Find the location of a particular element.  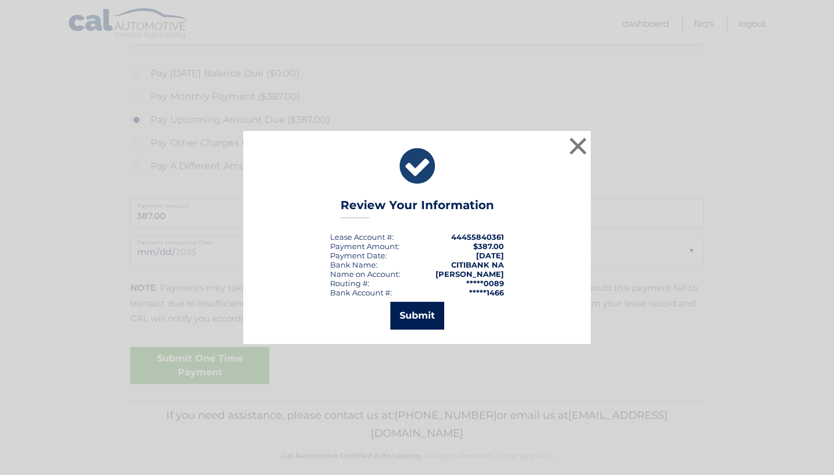

strong: CITIBANK NA is located at coordinates (477, 265).